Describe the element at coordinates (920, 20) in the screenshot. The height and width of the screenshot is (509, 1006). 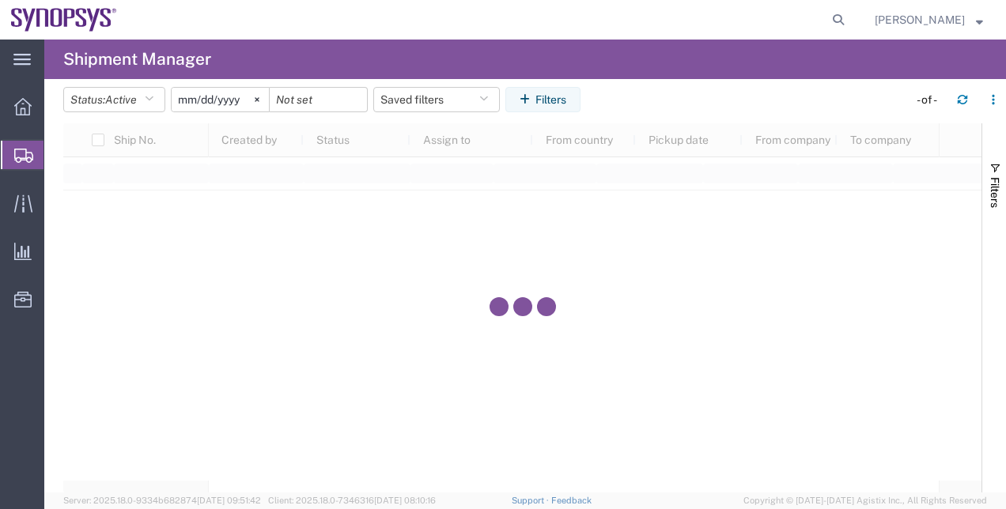
I see `span: Rachelle Varela` at that location.